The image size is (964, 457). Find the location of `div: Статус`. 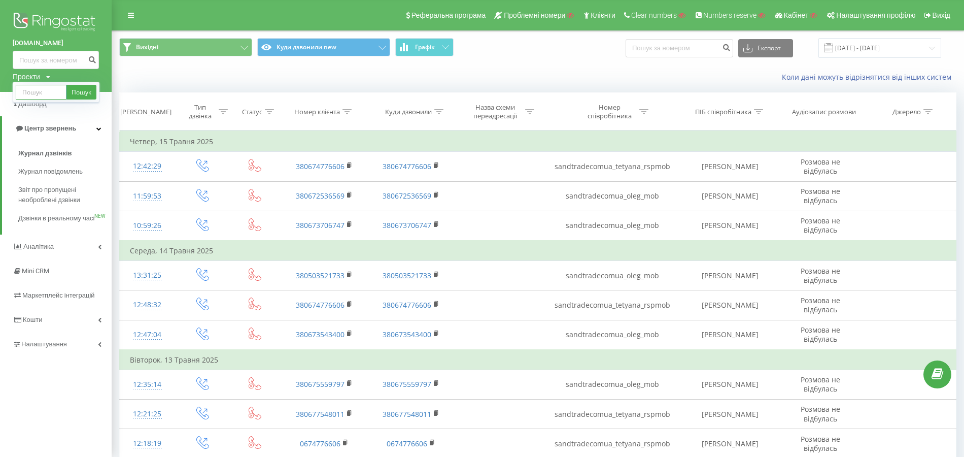

div: Статус is located at coordinates (252, 112).